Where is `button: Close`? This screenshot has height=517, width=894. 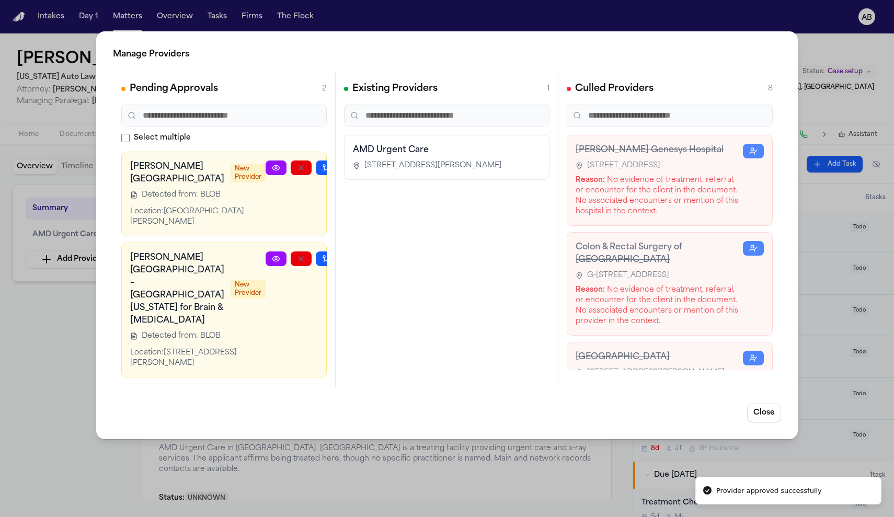 button: Close is located at coordinates (764, 413).